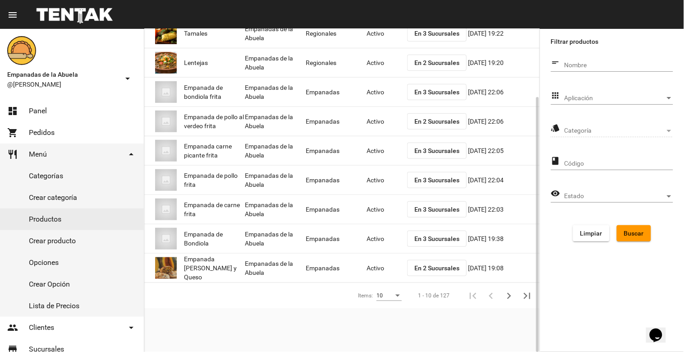 The image size is (684, 352). Describe the element at coordinates (591, 233) in the screenshot. I see `button: Limpiar` at that location.